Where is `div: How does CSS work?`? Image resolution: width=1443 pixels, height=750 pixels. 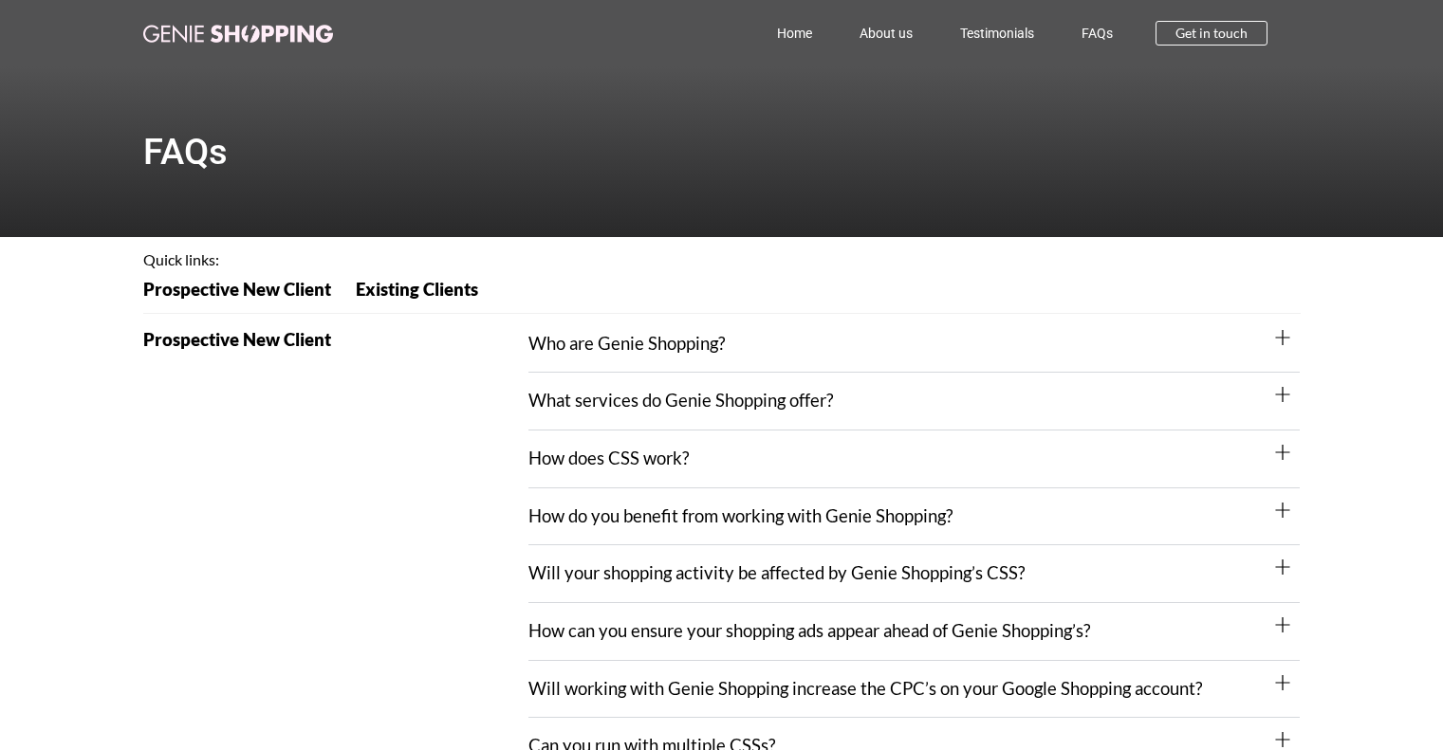 div: How does CSS work? is located at coordinates (913, 459).